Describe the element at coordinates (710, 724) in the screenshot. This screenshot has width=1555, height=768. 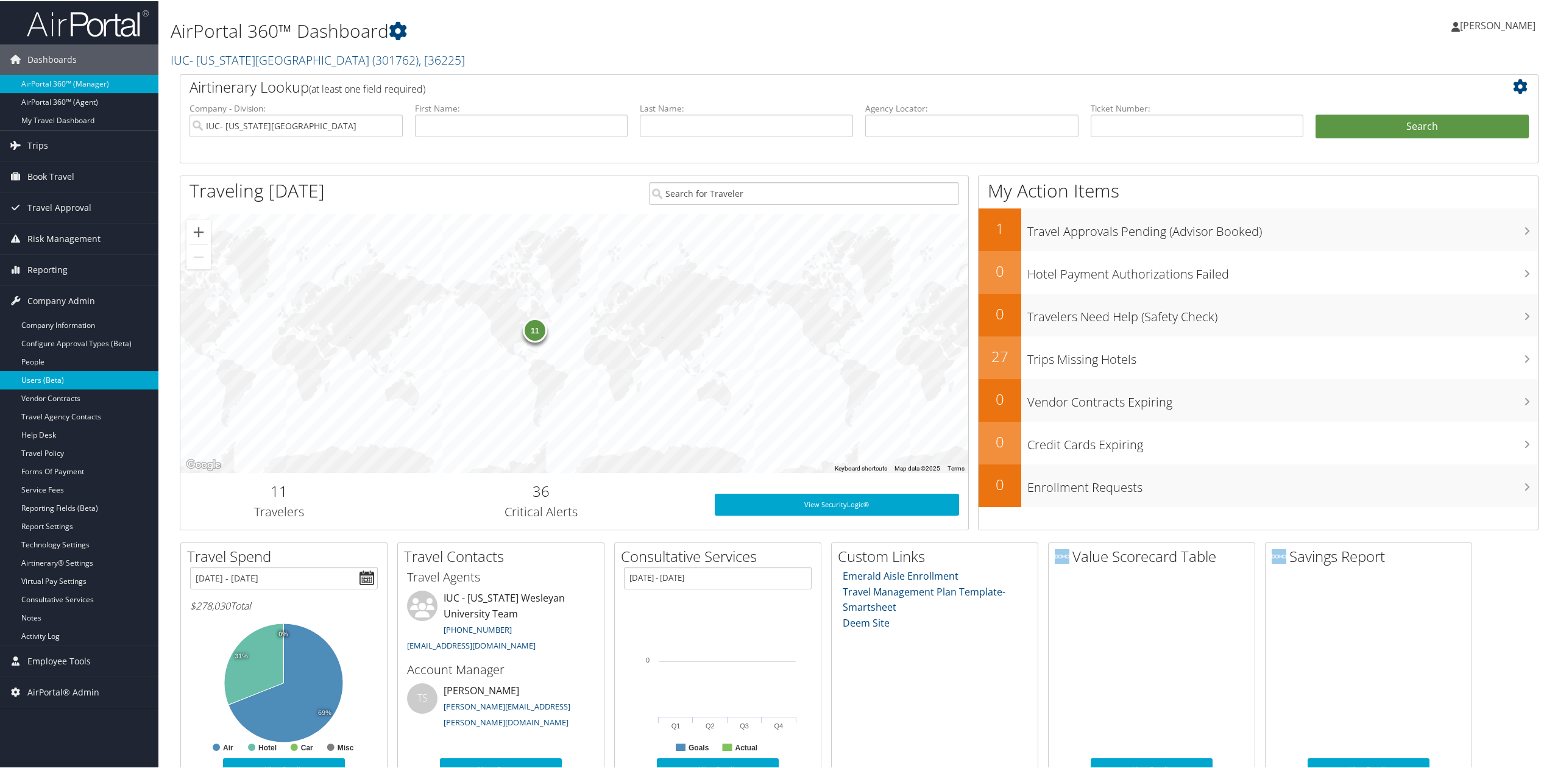
I see `text: Q2` at that location.